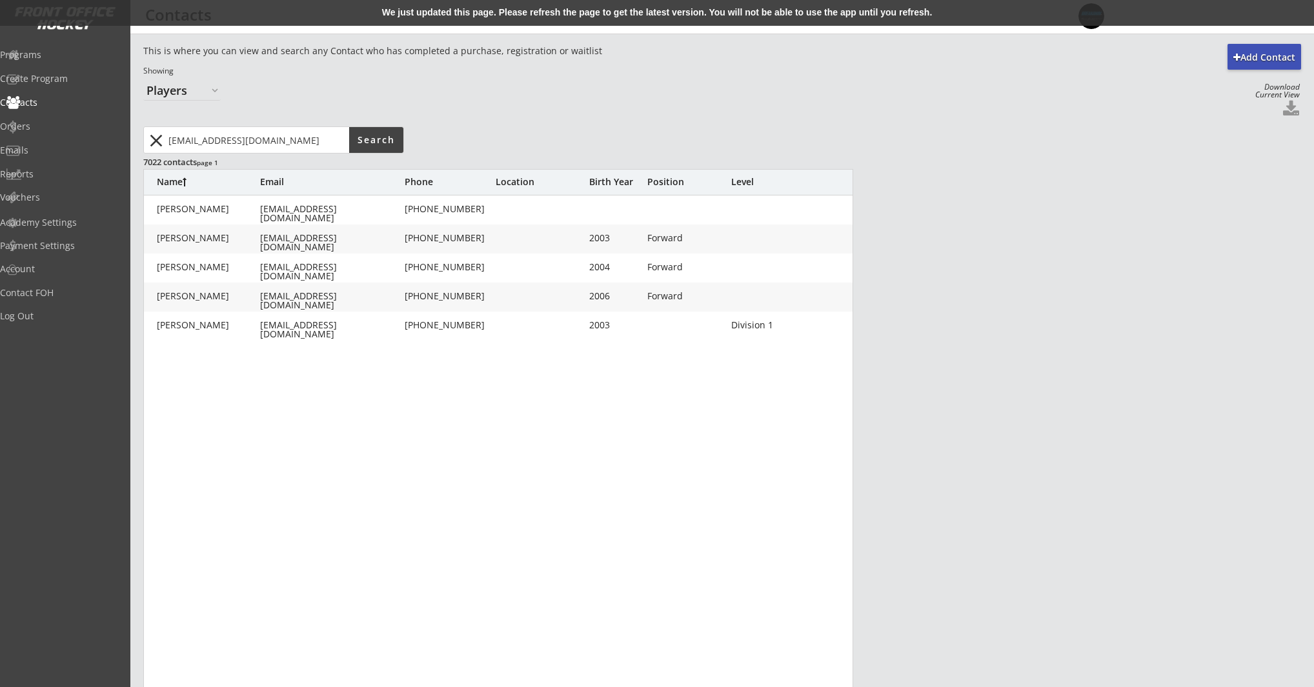 The image size is (1314, 687). I want to click on div: Division 1, so click(770, 325).